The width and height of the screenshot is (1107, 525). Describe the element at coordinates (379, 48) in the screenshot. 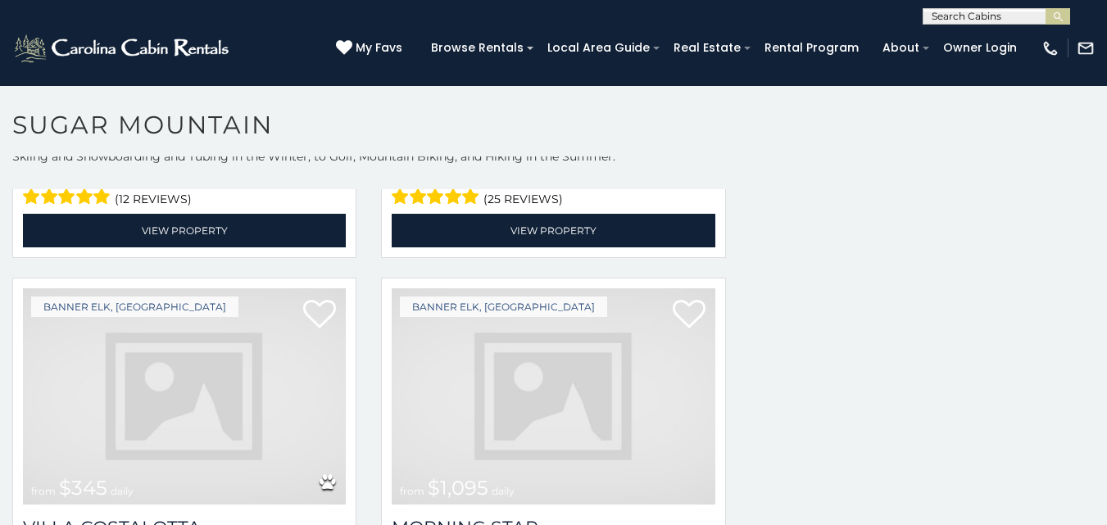

I see `span: My Favs` at that location.